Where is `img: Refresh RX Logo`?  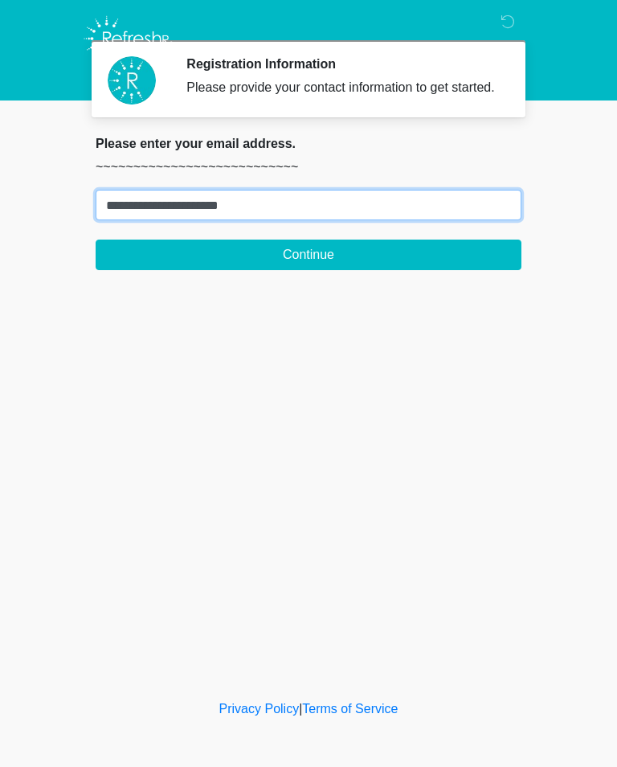
img: Refresh RX Logo is located at coordinates (128, 39).